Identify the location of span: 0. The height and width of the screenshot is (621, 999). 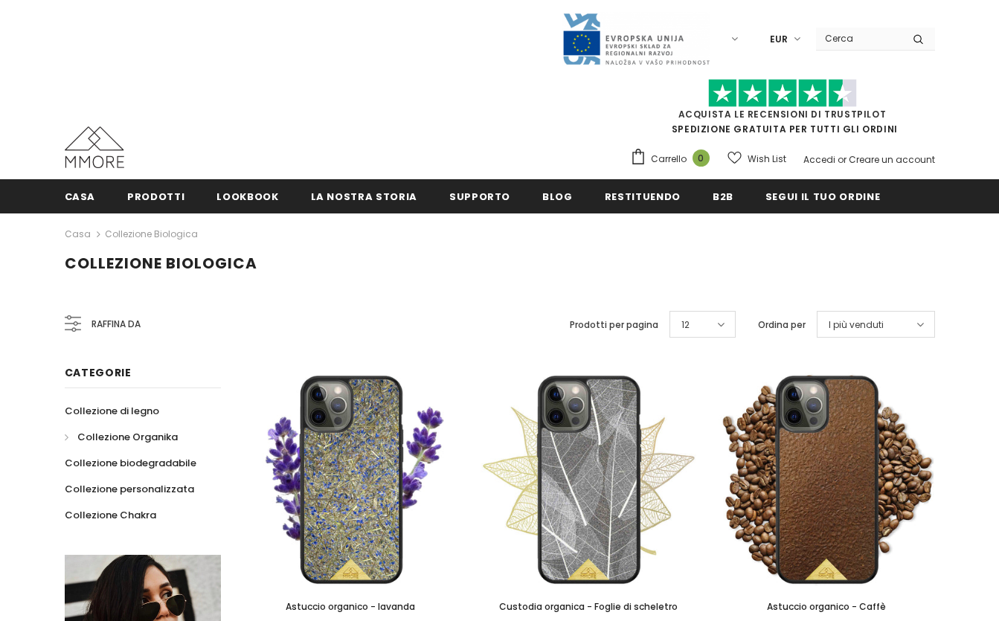
(701, 158).